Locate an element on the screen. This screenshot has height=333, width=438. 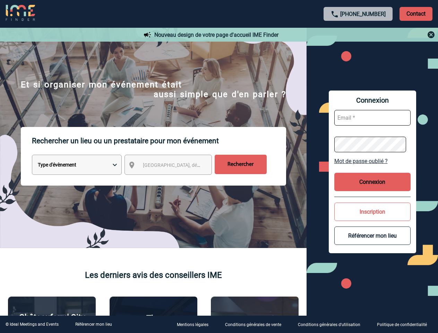
a: Mentions légales is located at coordinates (195, 324).